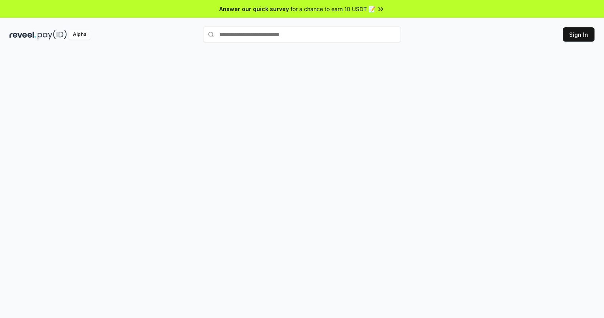 This screenshot has height=318, width=604. What do you see at coordinates (254, 9) in the screenshot?
I see `span: Answer our quick survey` at bounding box center [254, 9].